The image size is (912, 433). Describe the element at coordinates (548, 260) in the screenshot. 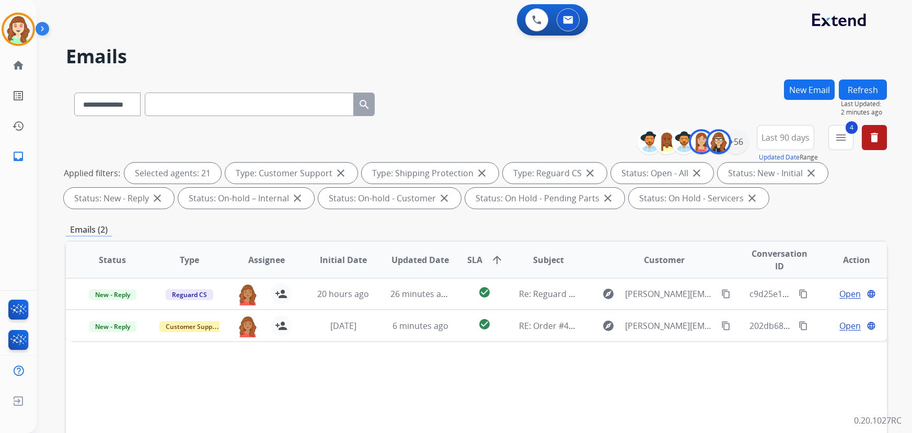

I see `span: Subject` at that location.